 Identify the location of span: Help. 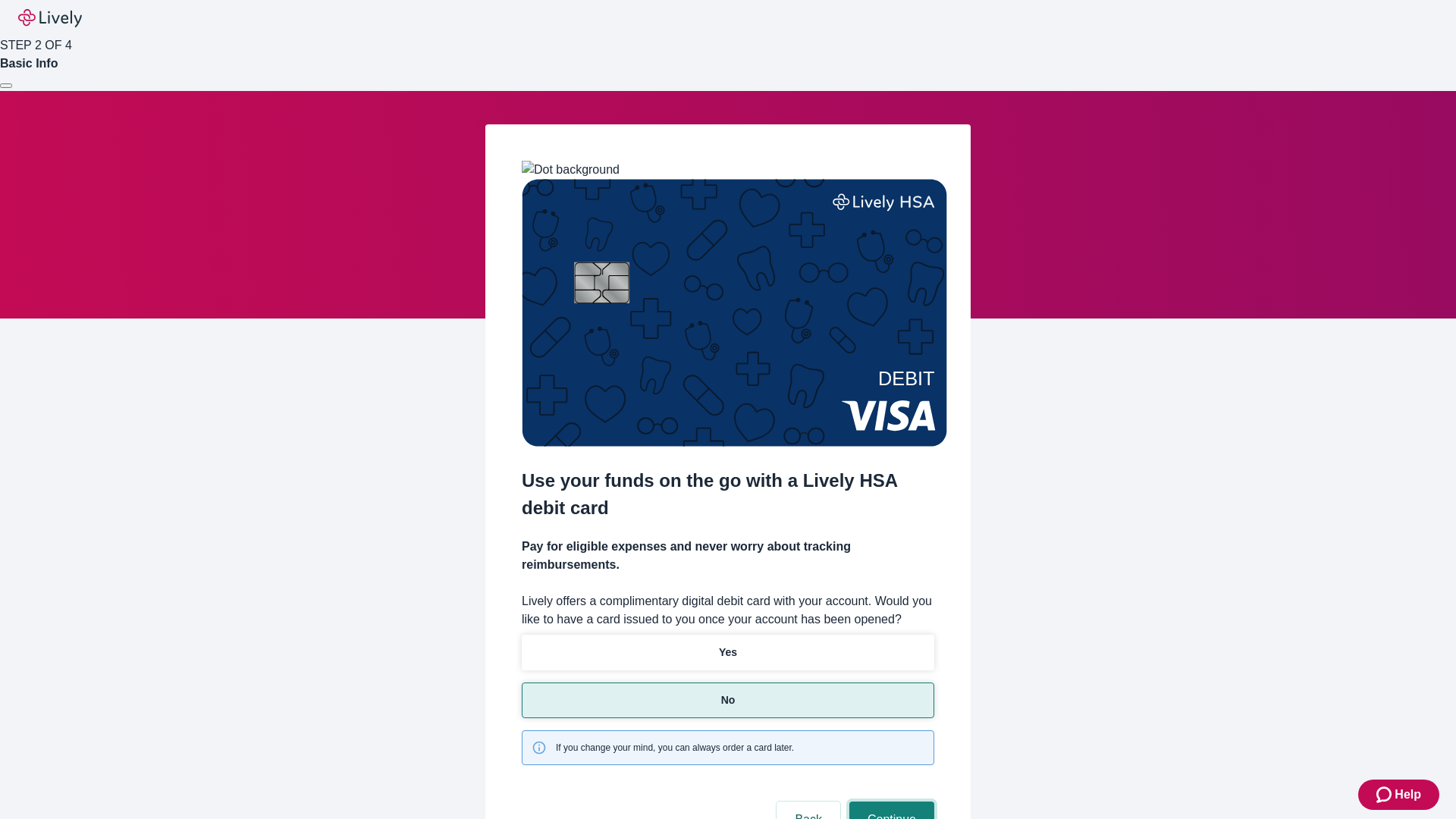
(1408, 795).